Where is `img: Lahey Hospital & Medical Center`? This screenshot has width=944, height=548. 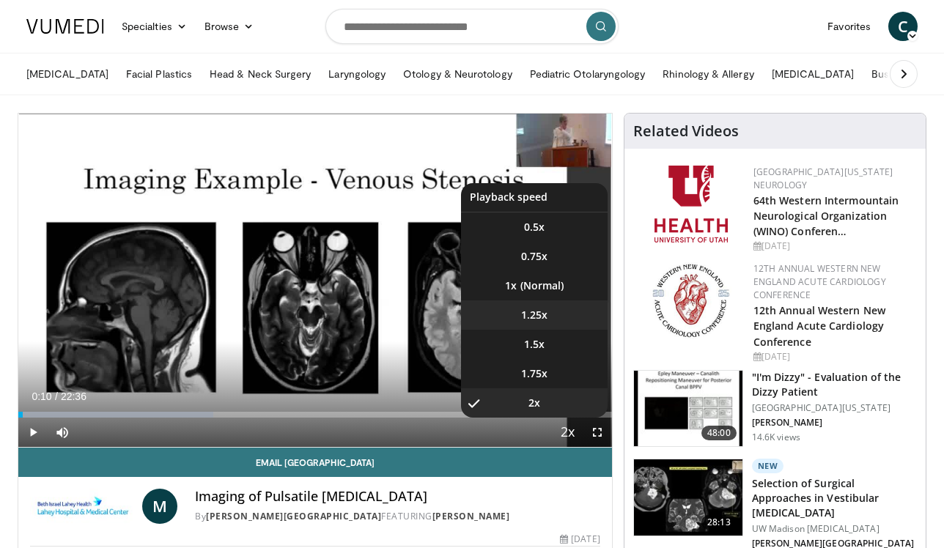 img: Lahey Hospital & Medical Center is located at coordinates (83, 506).